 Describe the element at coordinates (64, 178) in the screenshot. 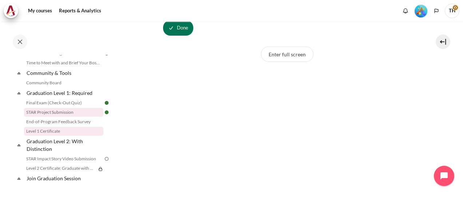

I see `a: Join Graduation Session` at that location.